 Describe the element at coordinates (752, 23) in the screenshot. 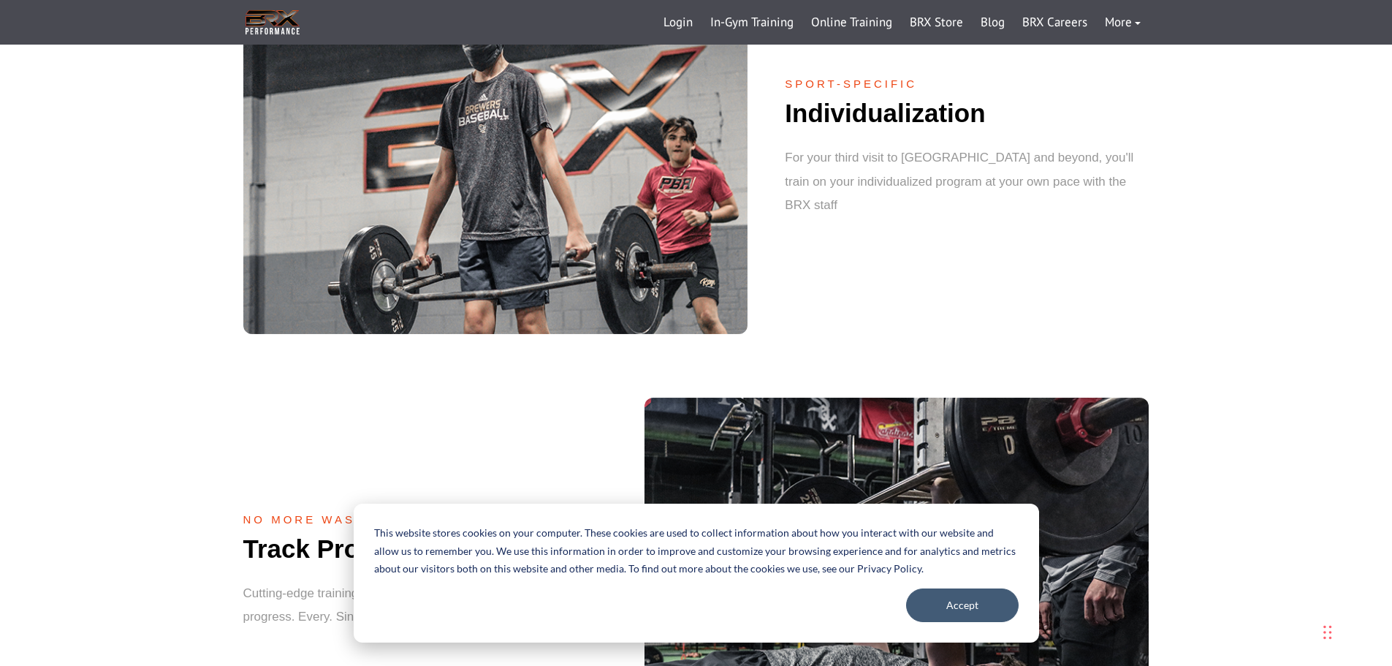

I see `a: In-Gym Training` at that location.